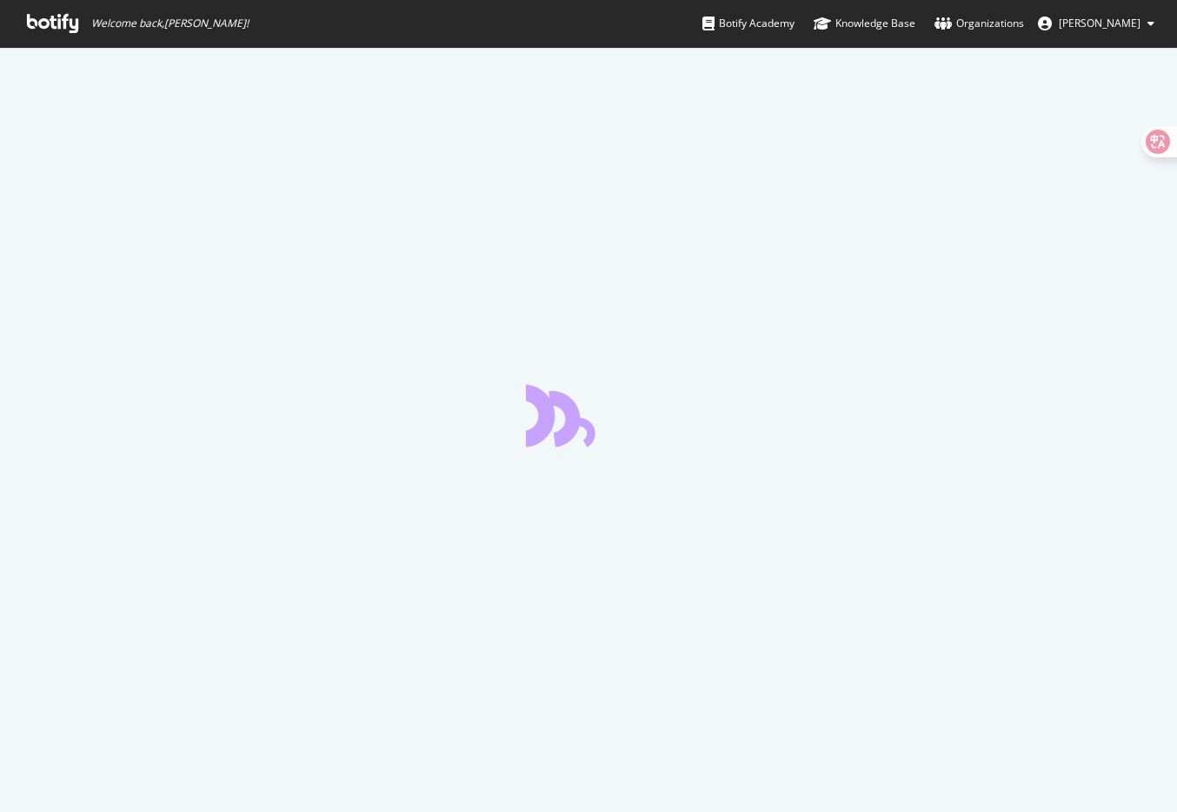 This screenshot has height=812, width=1177. Describe the element at coordinates (864, 23) in the screenshot. I see `div: Knowledge Base` at that location.